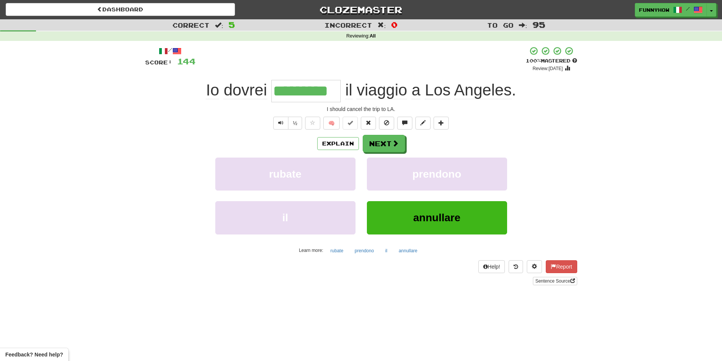 The height and width of the screenshot is (361, 722). I want to click on span: prendono, so click(437, 174).